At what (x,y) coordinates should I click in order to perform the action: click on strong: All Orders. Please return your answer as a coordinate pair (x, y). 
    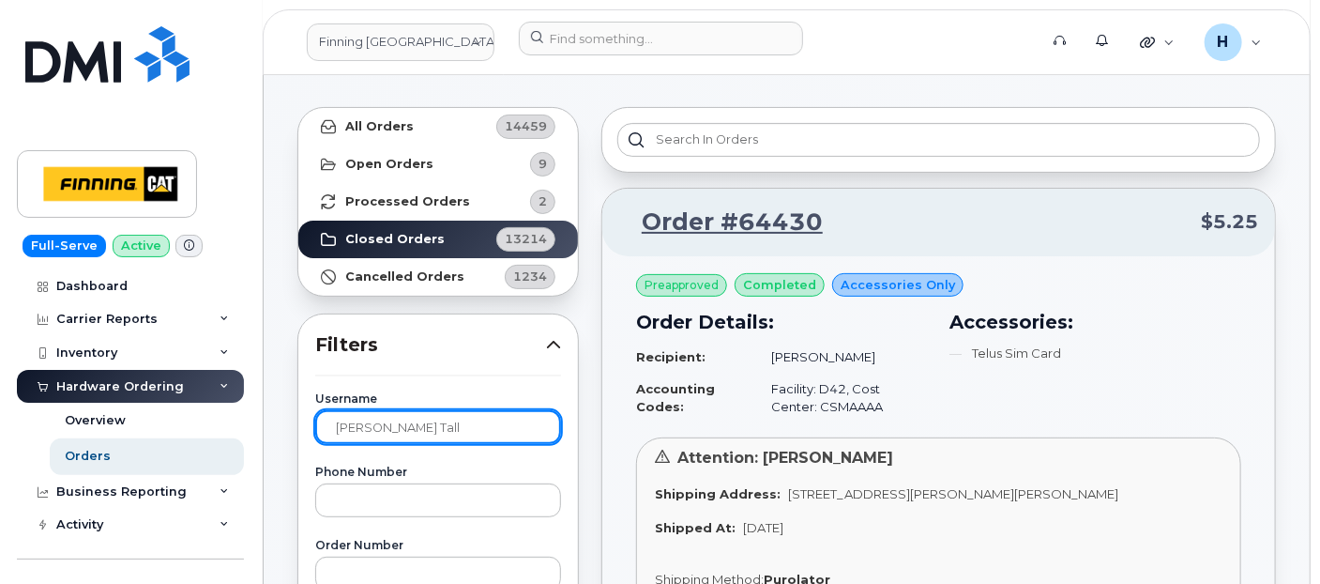
    Looking at the image, I should click on (379, 127).